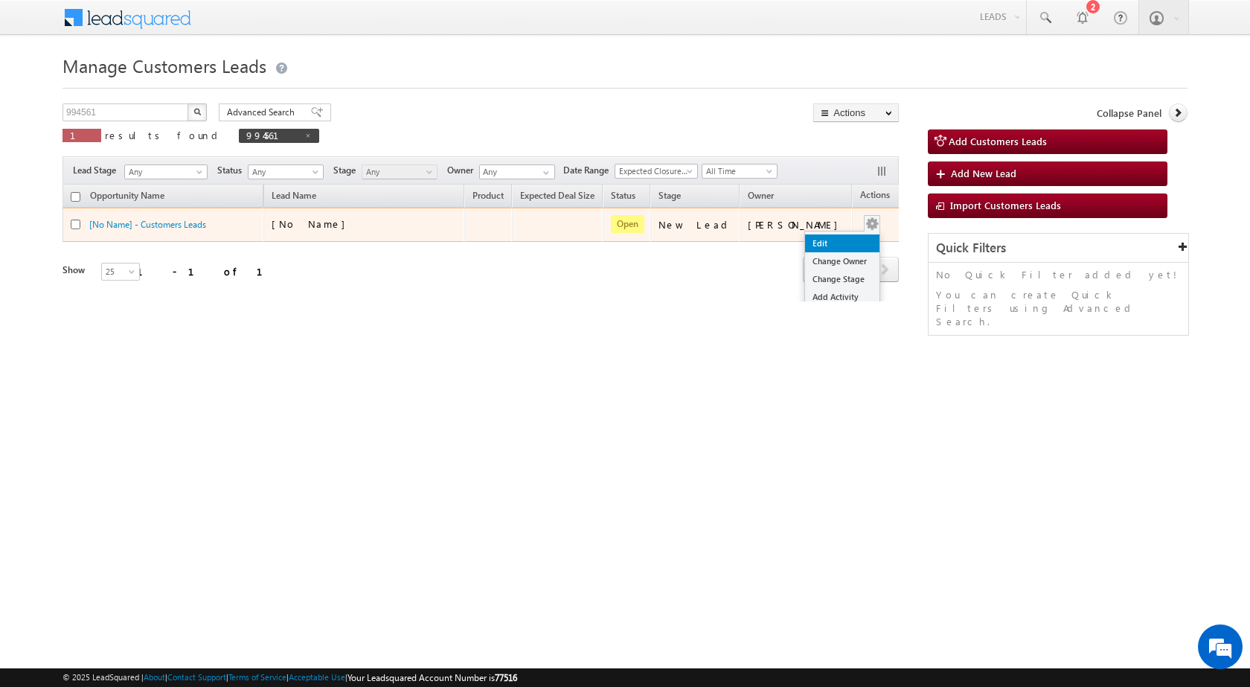 This screenshot has height=687, width=1250. Describe the element at coordinates (816, 269) in the screenshot. I see `span: prev` at that location.